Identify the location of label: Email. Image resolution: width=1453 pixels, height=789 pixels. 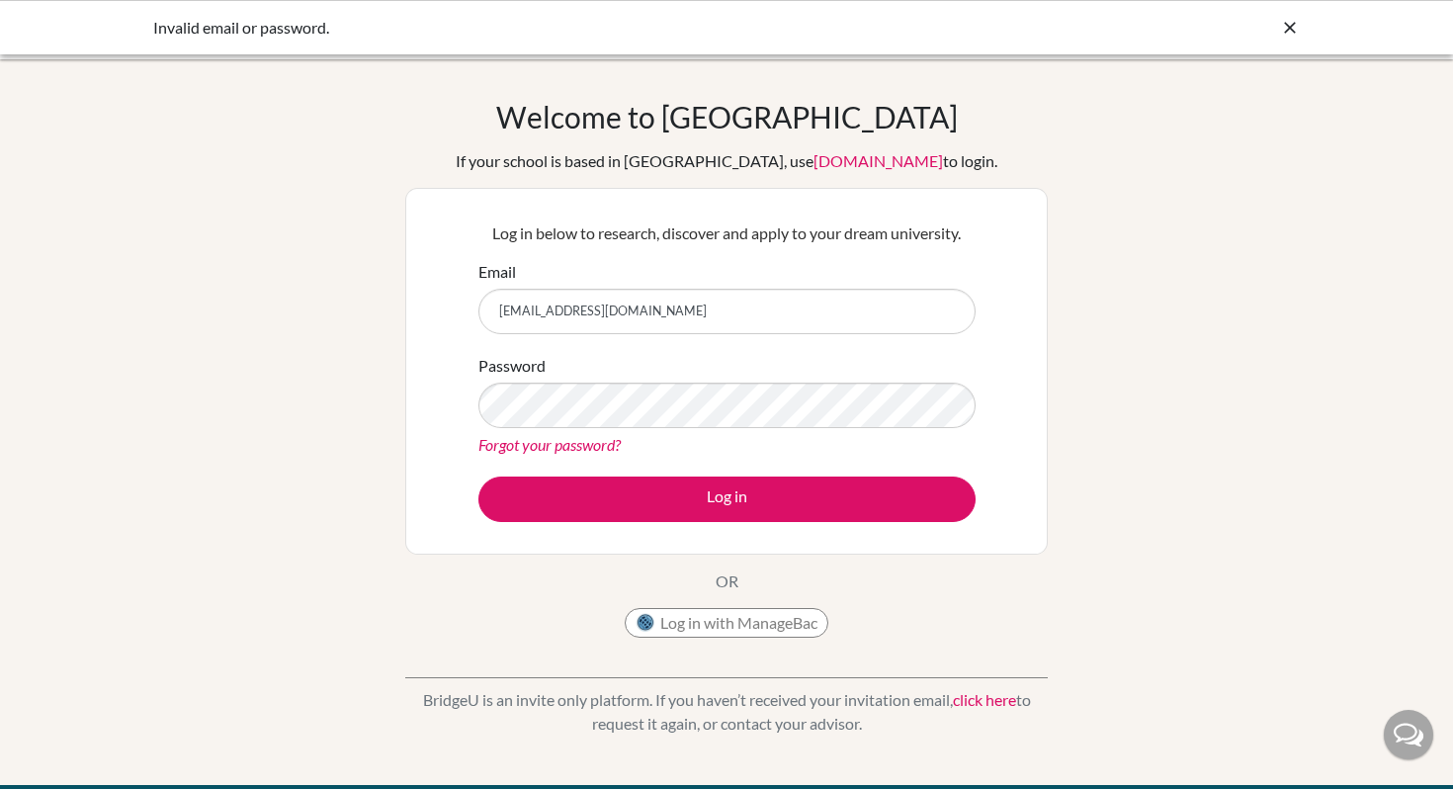
(497, 272).